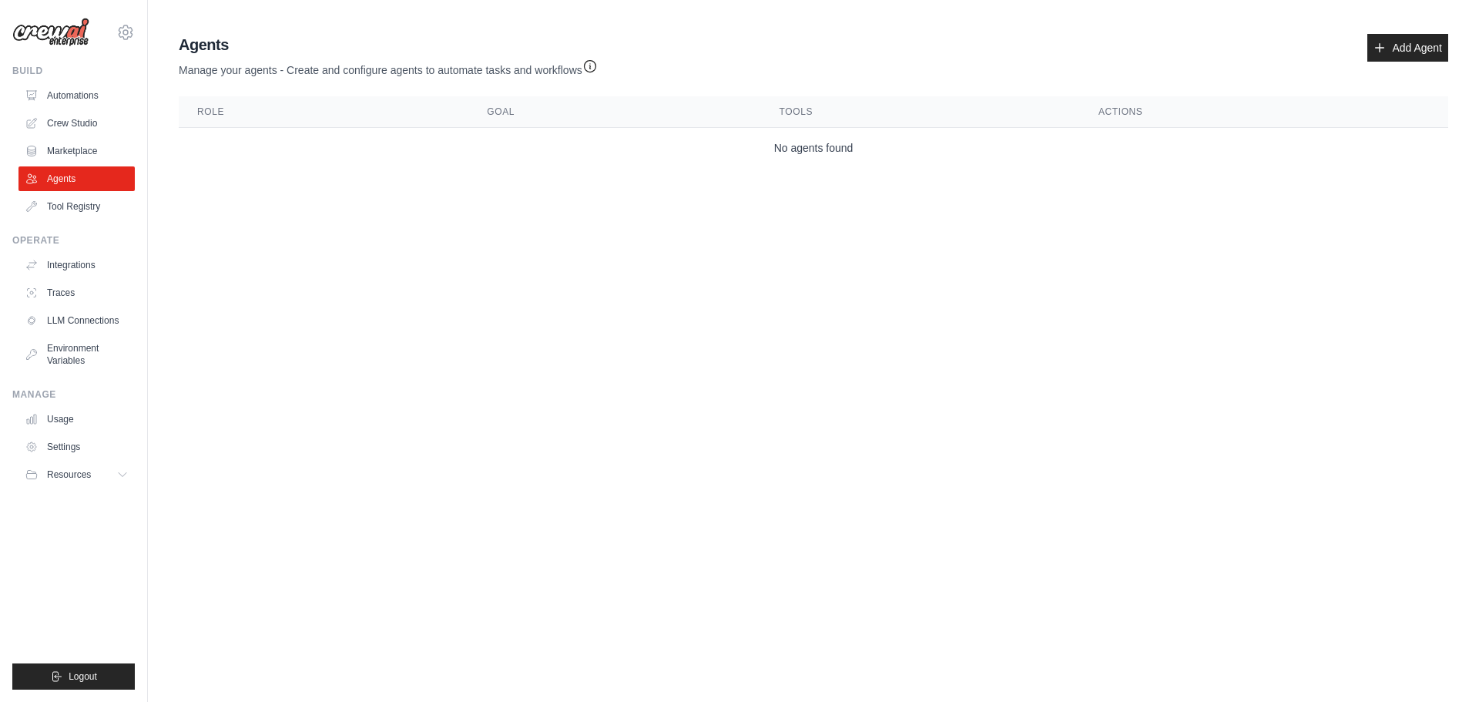 Image resolution: width=1479 pixels, height=702 pixels. I want to click on a: Environment Variables, so click(76, 354).